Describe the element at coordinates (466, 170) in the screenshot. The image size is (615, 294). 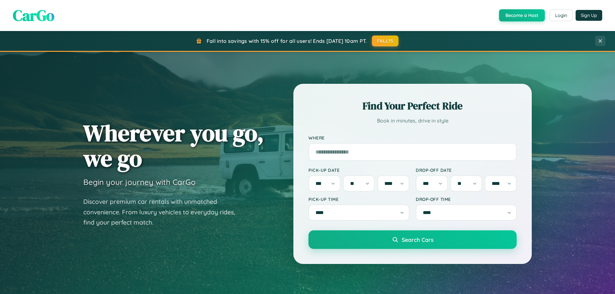
I see `label: Drop-off Date` at that location.